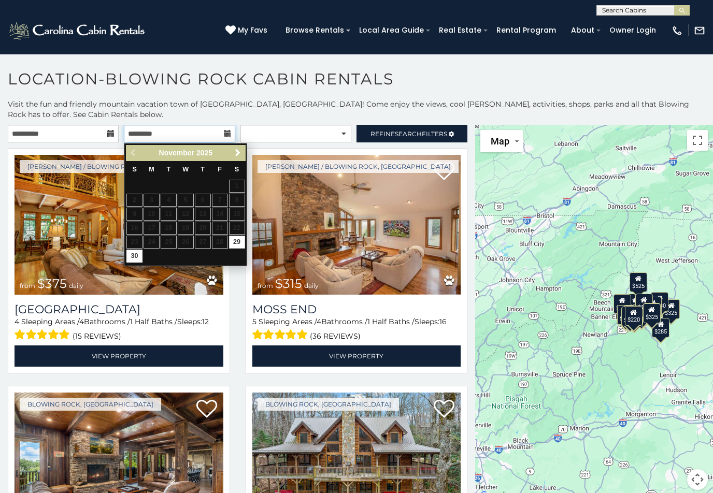 The height and width of the screenshot is (493, 713). I want to click on a: Local Area Guide, so click(391, 30).